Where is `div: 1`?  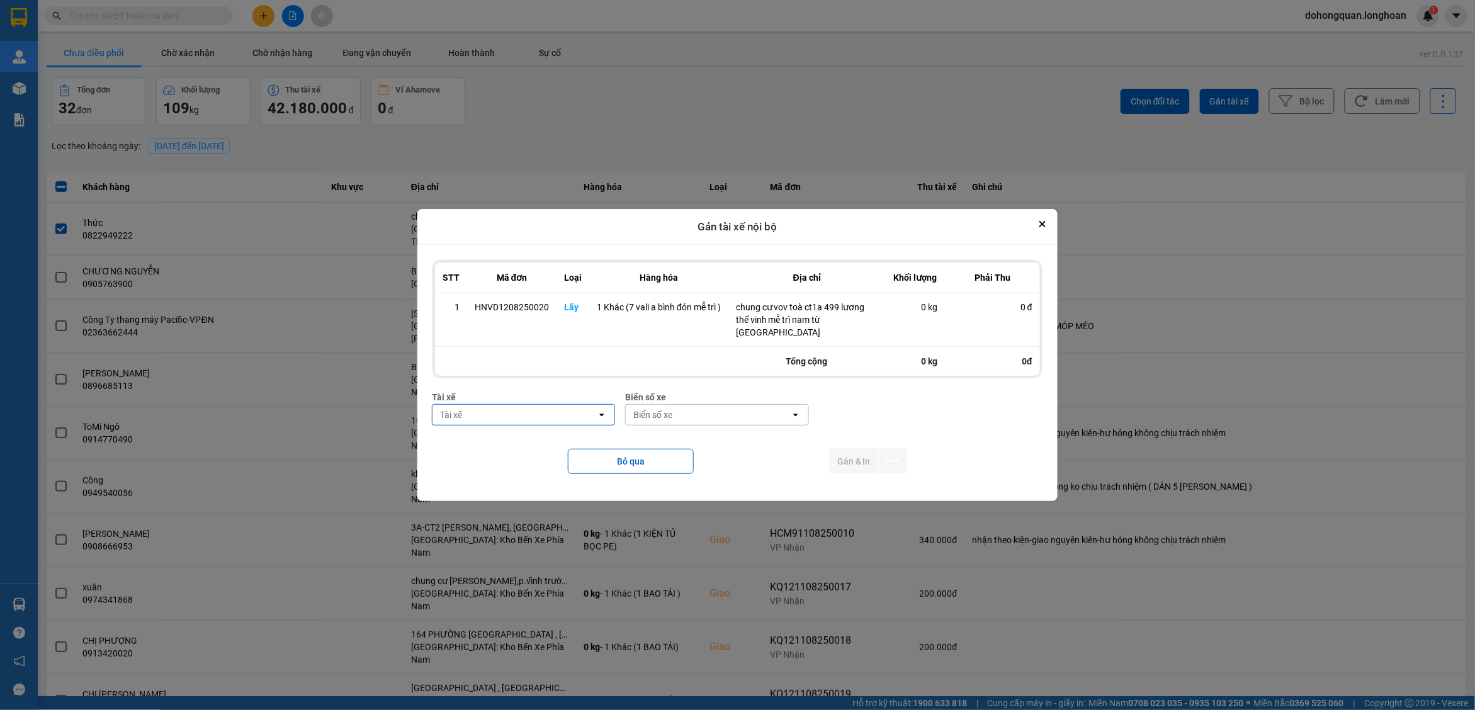
div: 1 is located at coordinates (451, 307).